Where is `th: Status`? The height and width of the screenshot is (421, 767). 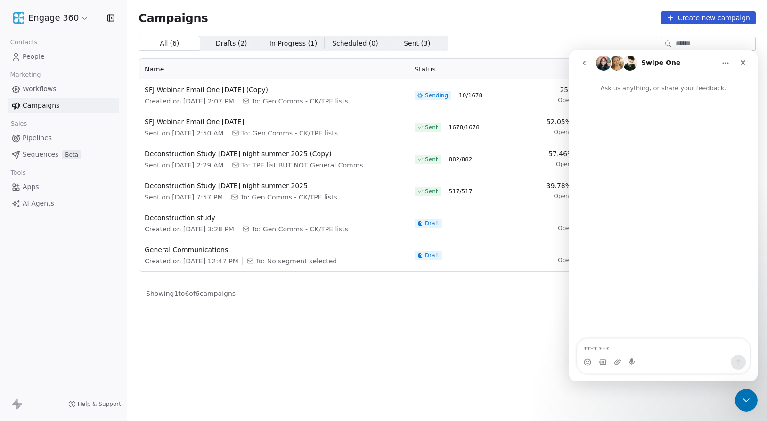
th: Status is located at coordinates (468, 69).